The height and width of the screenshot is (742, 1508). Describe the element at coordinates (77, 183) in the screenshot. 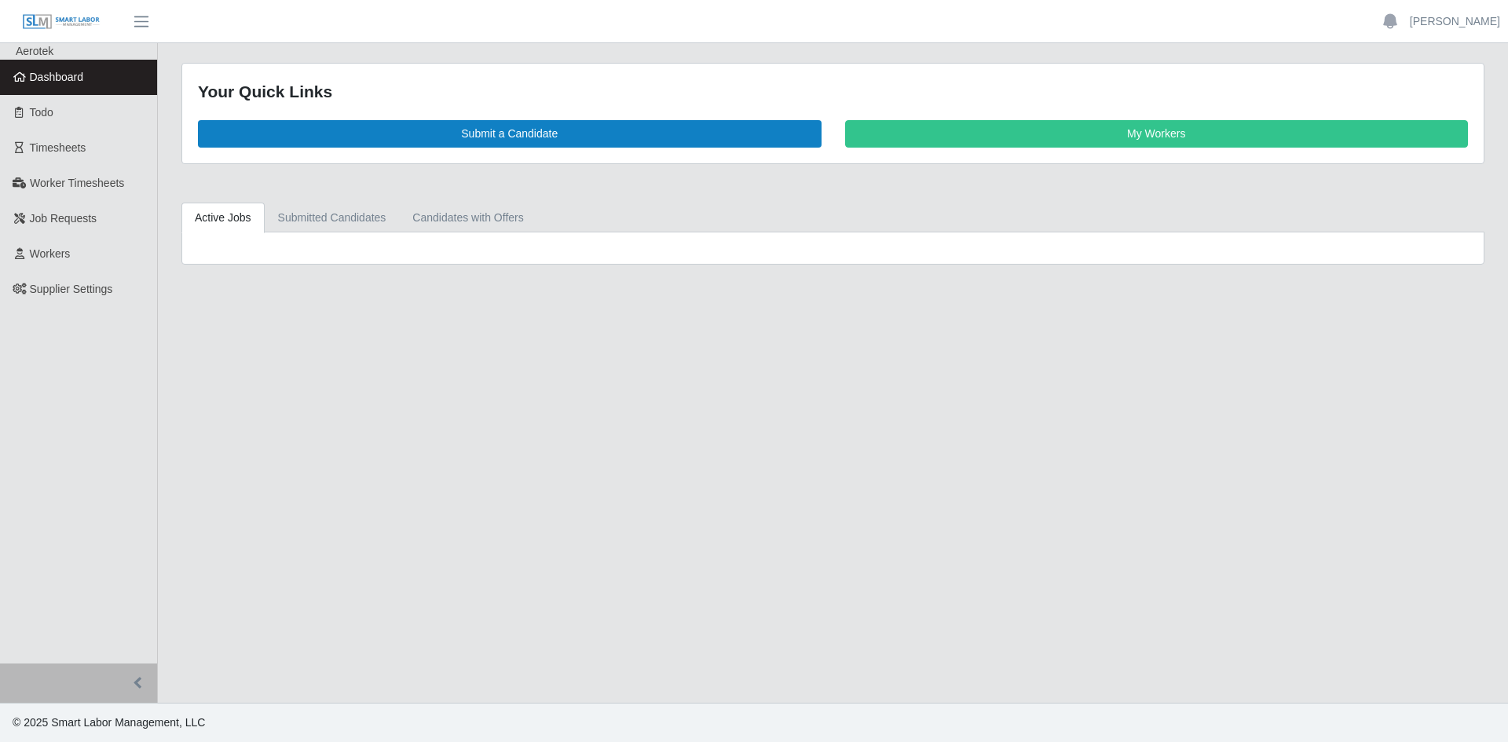

I see `span: Worker Timesheets` at that location.